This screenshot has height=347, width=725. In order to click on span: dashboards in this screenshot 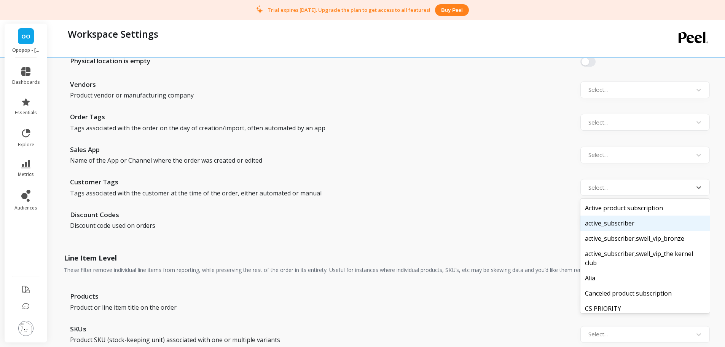, I will do `click(26, 82)`.